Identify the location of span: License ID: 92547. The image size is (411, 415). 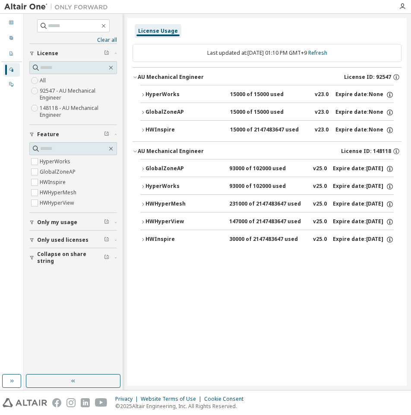
(367, 77).